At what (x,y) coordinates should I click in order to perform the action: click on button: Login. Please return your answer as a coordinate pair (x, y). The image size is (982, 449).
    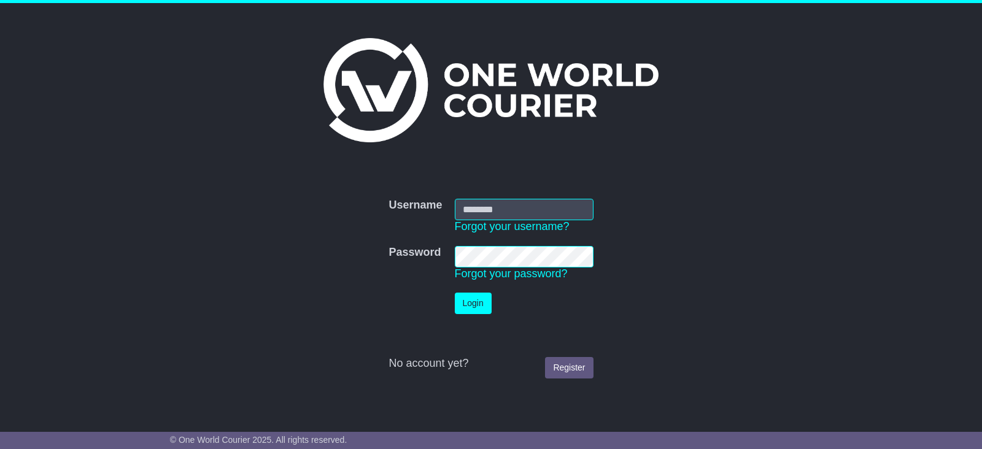
    Looking at the image, I should click on (473, 303).